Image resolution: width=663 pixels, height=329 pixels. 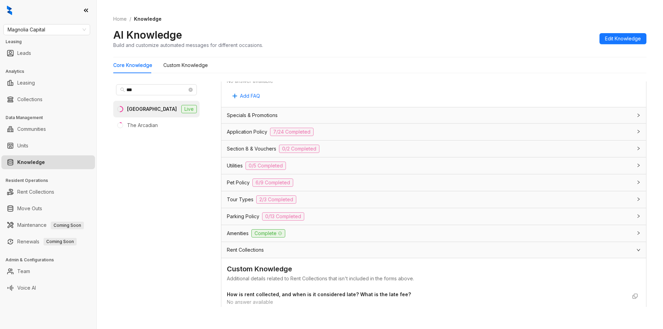 What do you see at coordinates (434, 233) in the screenshot?
I see `div: AmenitiesComplete` at bounding box center [434, 233].